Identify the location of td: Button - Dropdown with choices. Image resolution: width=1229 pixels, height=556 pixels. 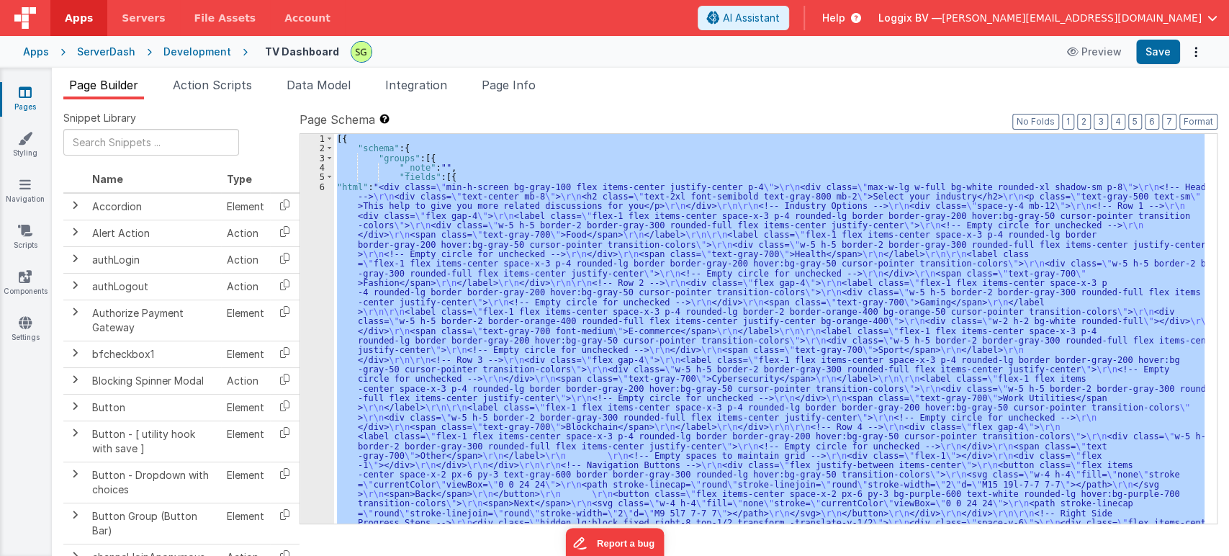
(153, 482).